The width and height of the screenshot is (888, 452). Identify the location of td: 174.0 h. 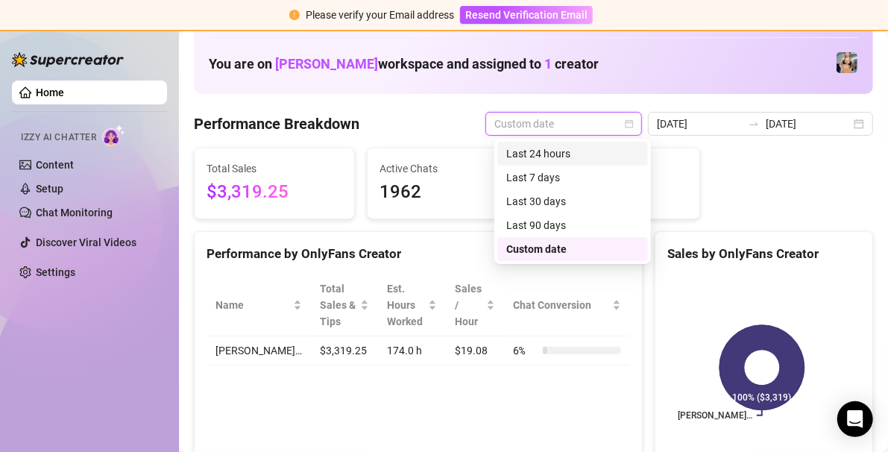
(412, 350).